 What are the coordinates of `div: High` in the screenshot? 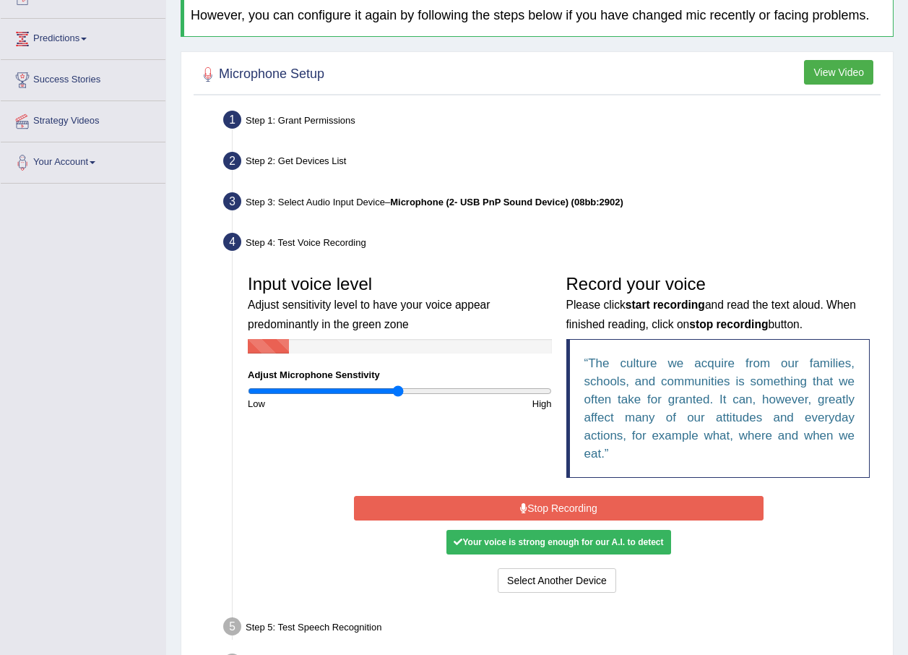 It's located at (479, 403).